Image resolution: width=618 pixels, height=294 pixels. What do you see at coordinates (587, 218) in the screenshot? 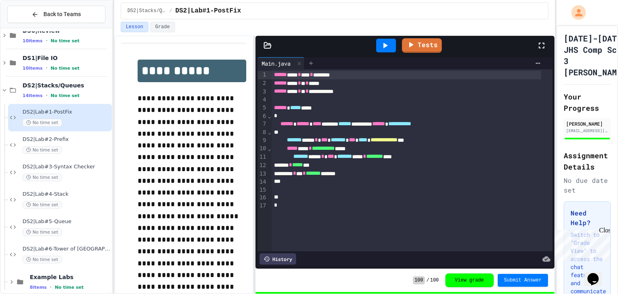
I see `h3: Need Help?` at bounding box center [587, 218].